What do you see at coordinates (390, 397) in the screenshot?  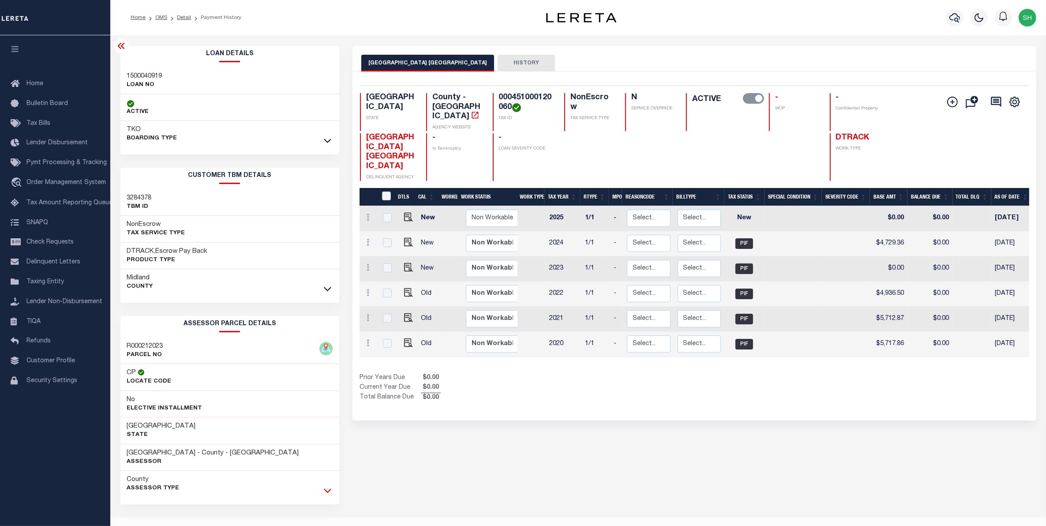 I see `td: Total Balance Due` at bounding box center [390, 397].